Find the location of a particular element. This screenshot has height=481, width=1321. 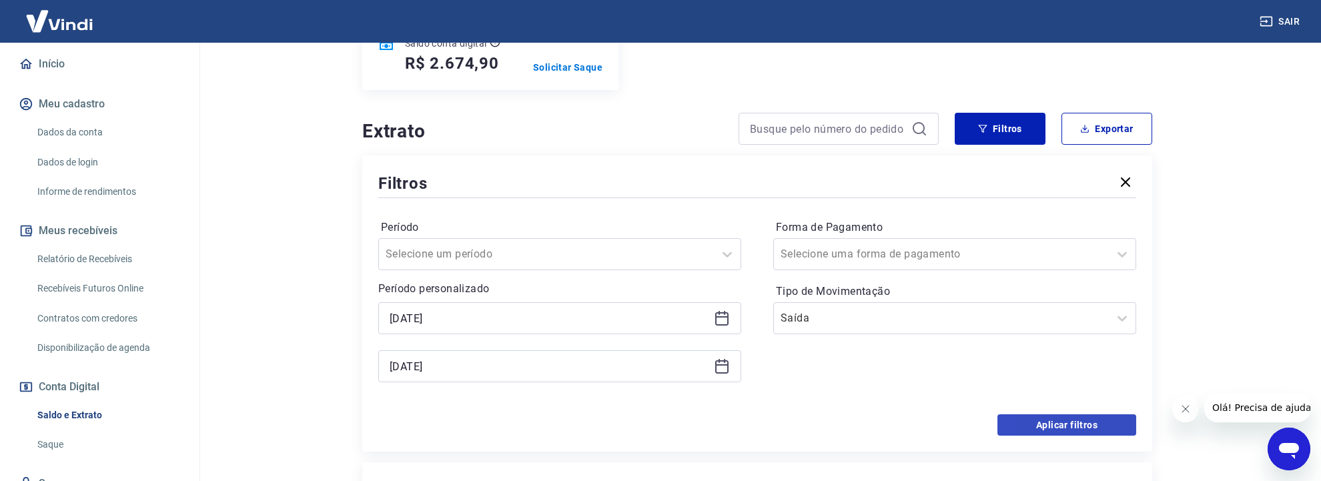

a: Relatório de Recebíveis is located at coordinates (107, 259).